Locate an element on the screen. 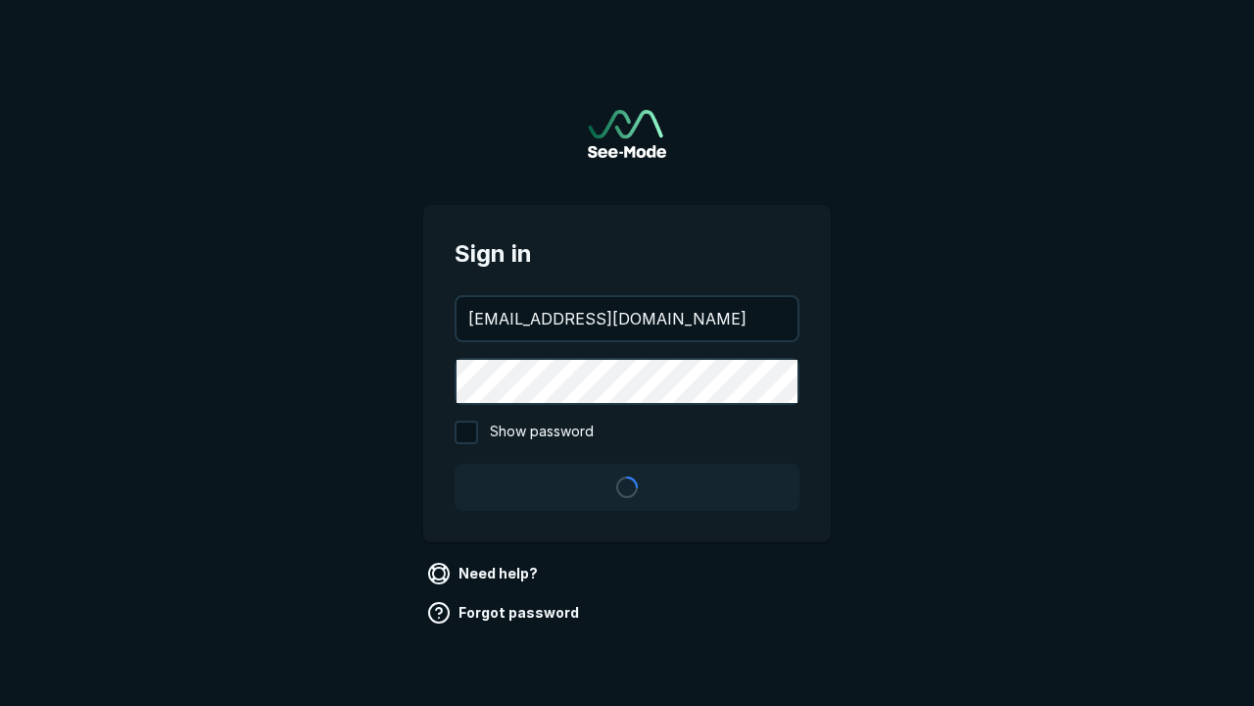 This screenshot has height=706, width=1254. a: Go to sign in is located at coordinates (627, 133).